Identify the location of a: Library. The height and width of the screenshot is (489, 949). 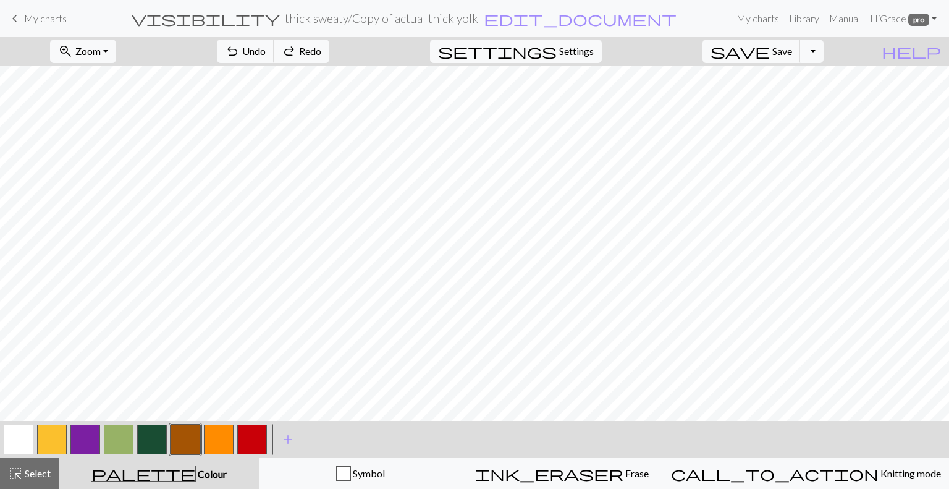
(804, 19).